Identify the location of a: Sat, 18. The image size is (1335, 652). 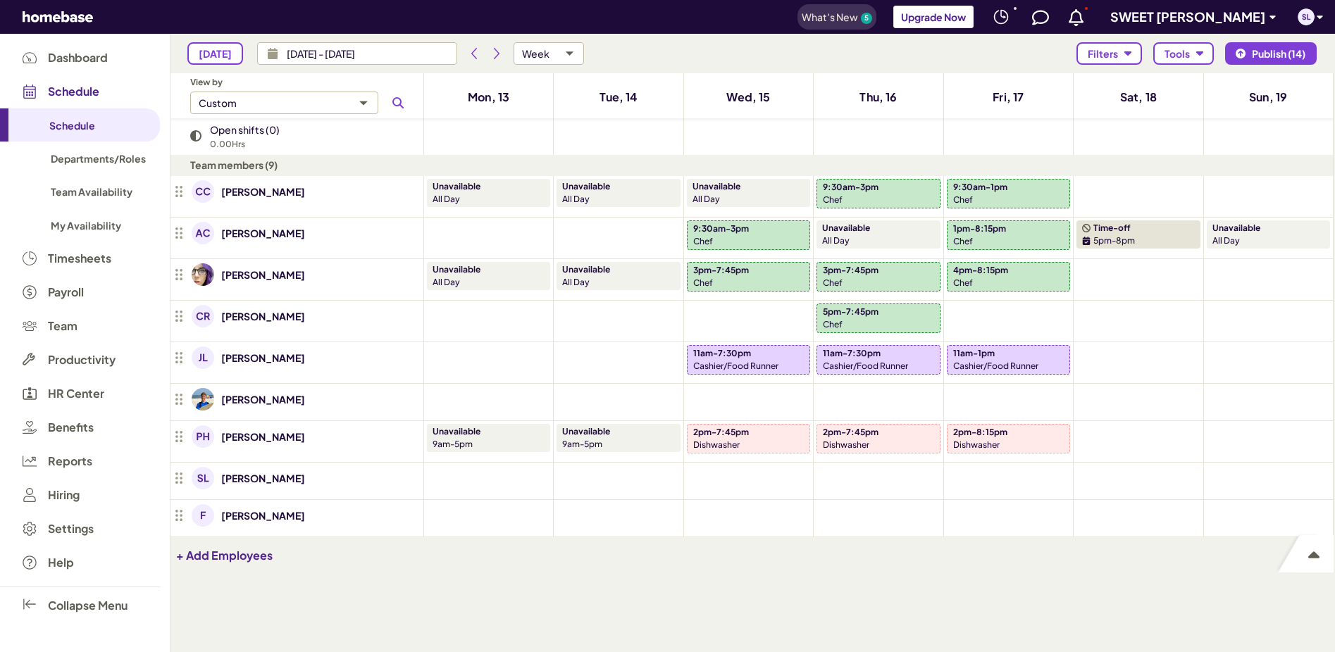
(1138, 97).